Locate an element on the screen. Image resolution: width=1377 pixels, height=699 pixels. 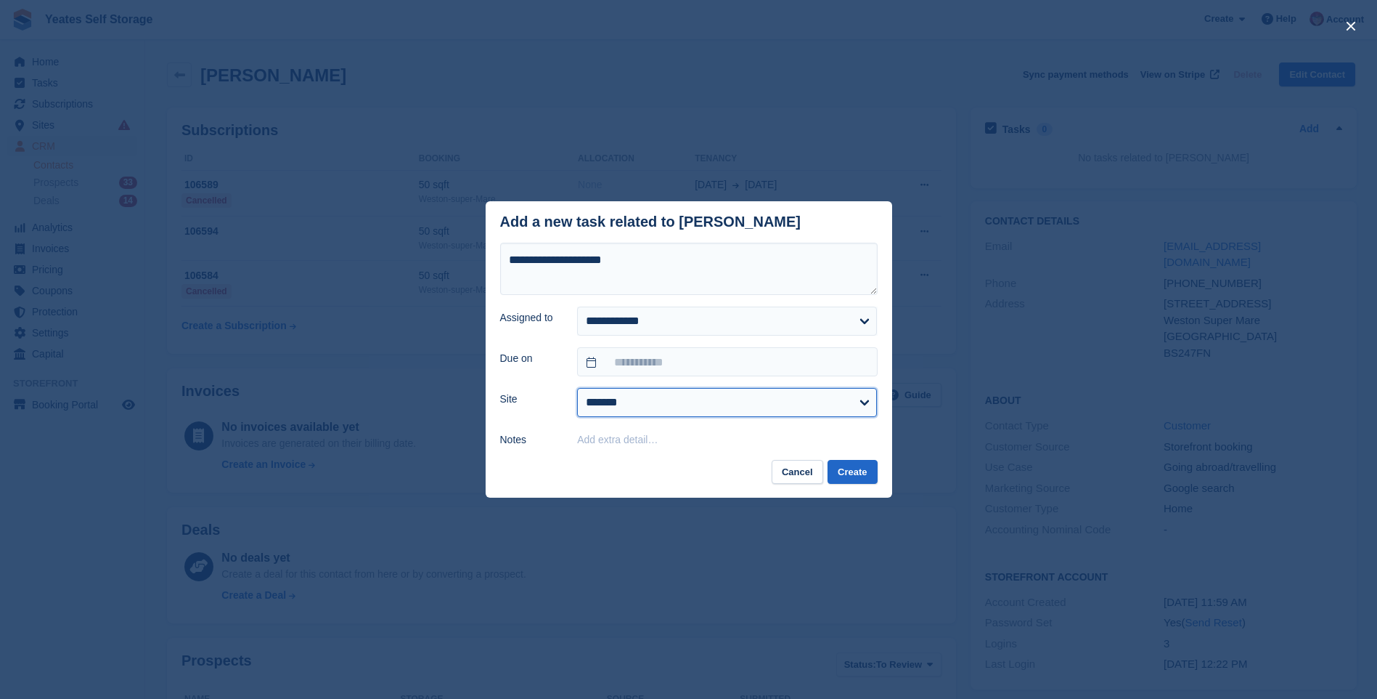
button: Create is located at coordinates (852, 471).